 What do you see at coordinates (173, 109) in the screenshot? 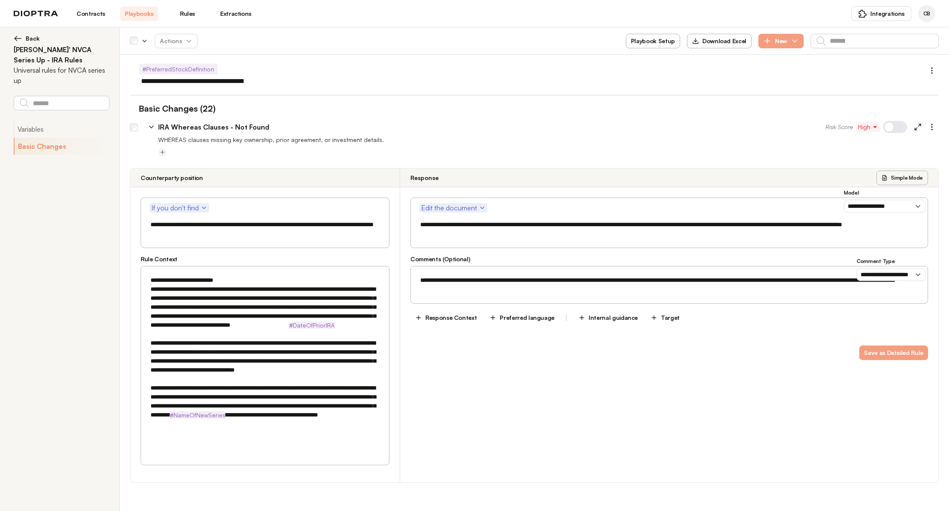
I see `h1: Basic Changes (22)` at bounding box center [173, 109].